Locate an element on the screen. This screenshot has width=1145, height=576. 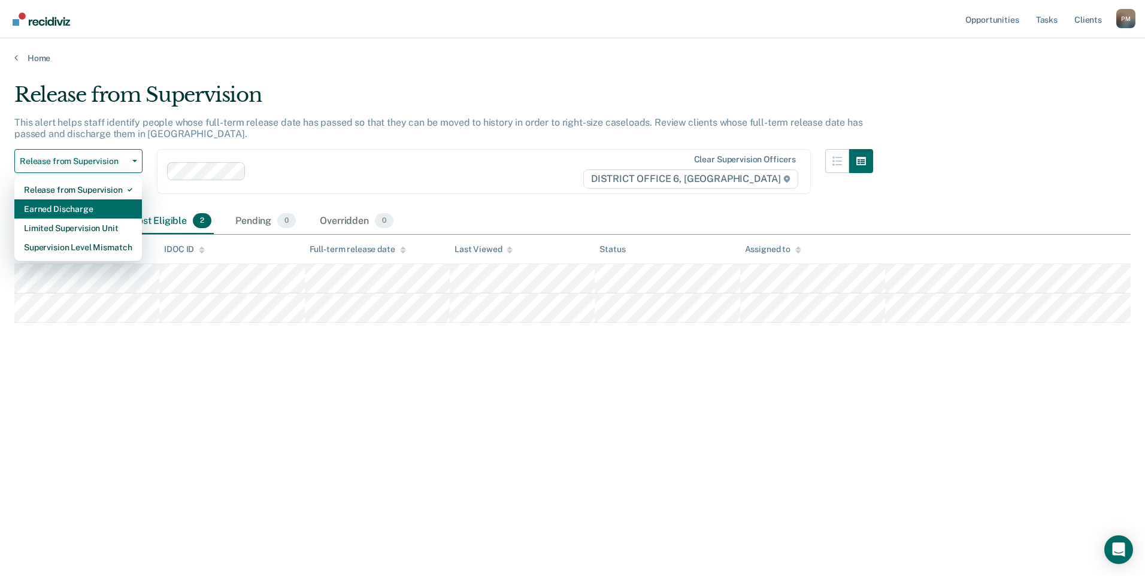
div: Supervision Level Mismatch is located at coordinates (78, 247).